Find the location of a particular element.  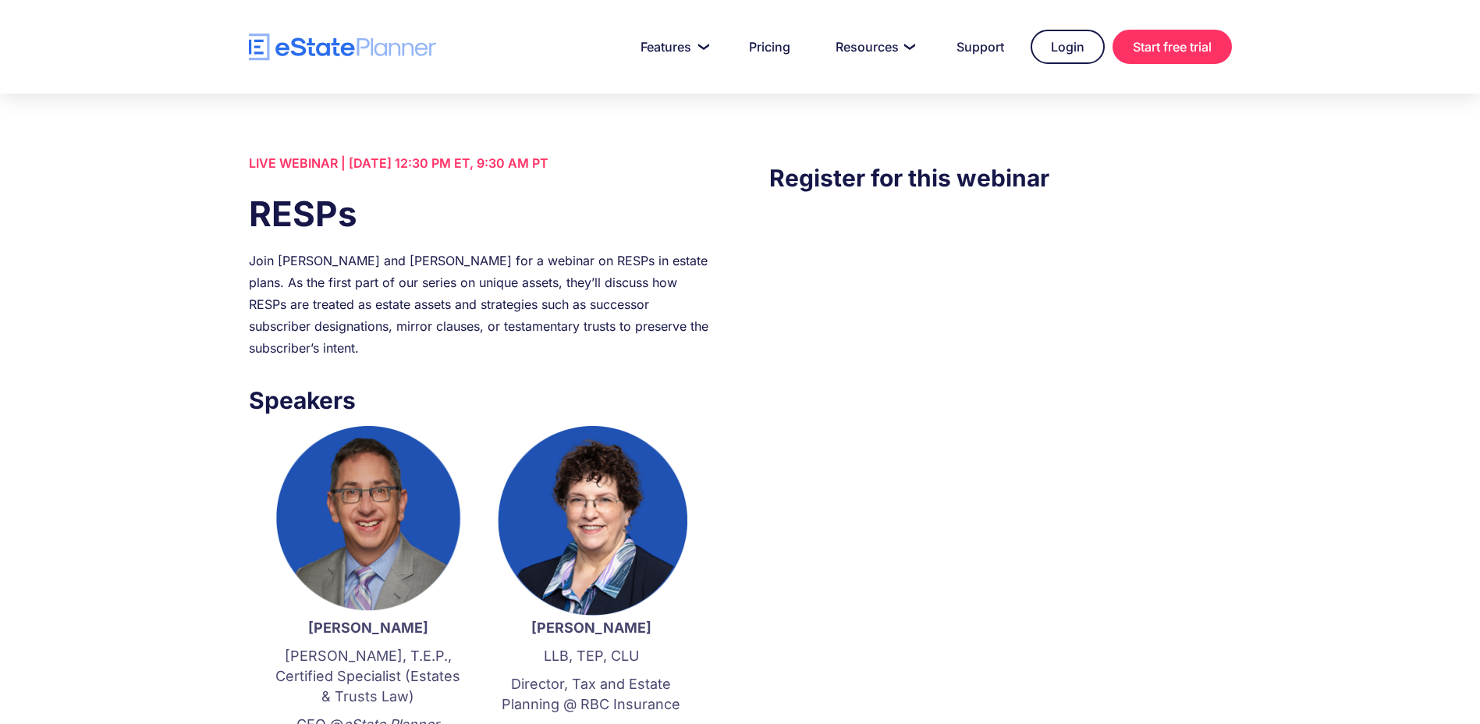

a: Support is located at coordinates (980, 47).